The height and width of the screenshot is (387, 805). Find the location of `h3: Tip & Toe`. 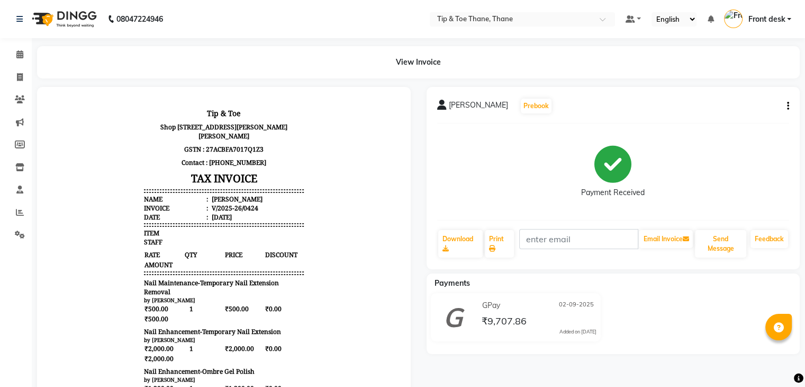

h3: Tip & Toe is located at coordinates (176, 15).